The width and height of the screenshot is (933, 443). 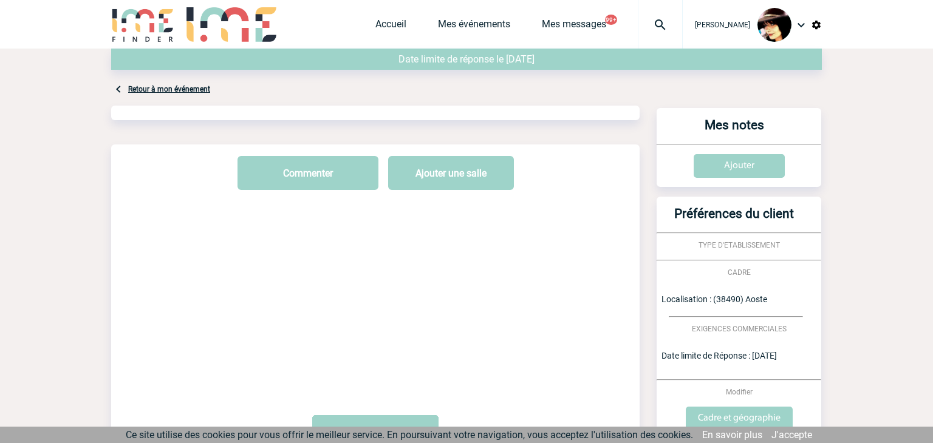 I want to click on span: Modifier, so click(x=739, y=392).